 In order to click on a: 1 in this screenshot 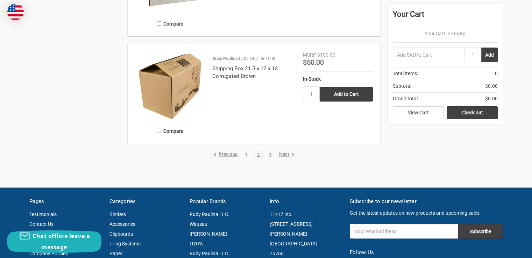, I will do `click(246, 155)`.